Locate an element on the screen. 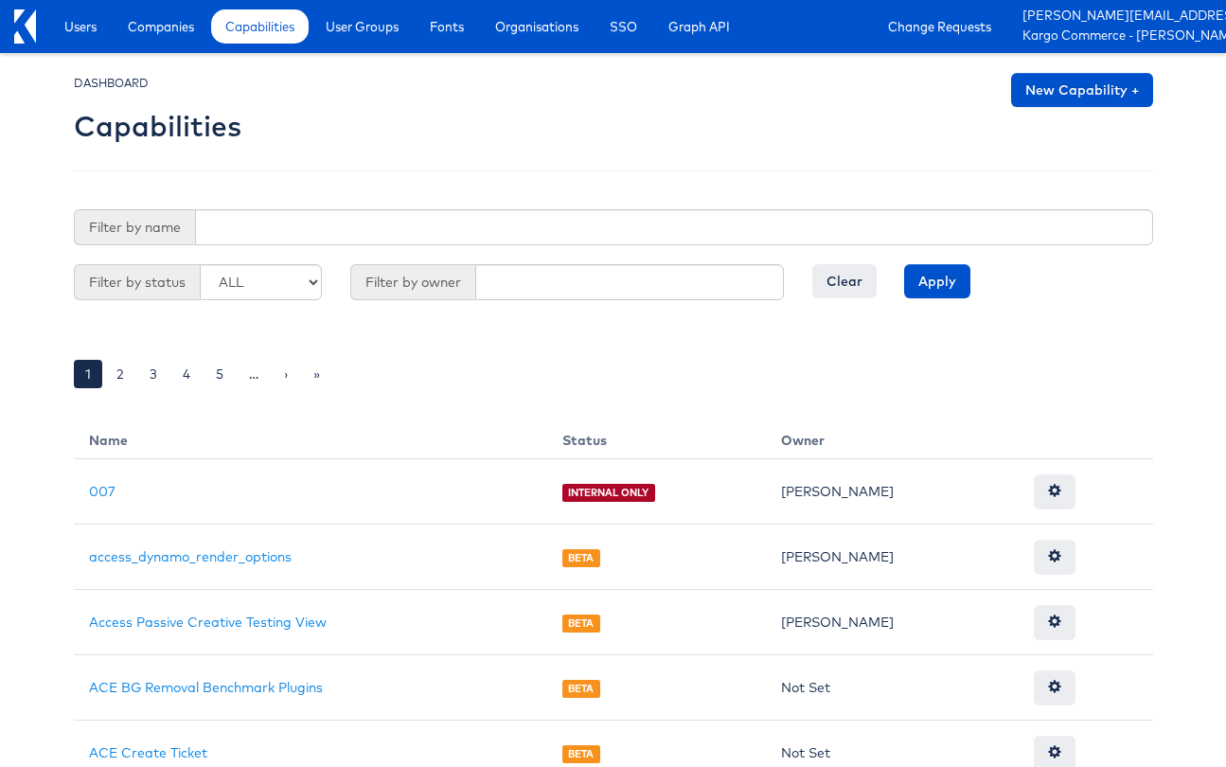 Image resolution: width=1226 pixels, height=767 pixels. small: DASHBOARD is located at coordinates (111, 82).